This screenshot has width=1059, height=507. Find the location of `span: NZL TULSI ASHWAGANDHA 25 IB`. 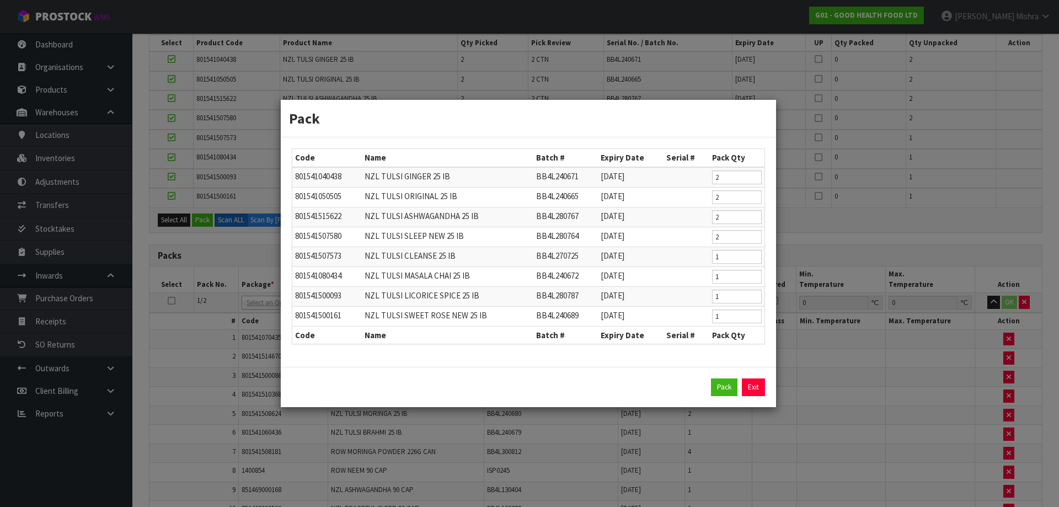

span: NZL TULSI ASHWAGANDHA 25 IB is located at coordinates (421, 216).